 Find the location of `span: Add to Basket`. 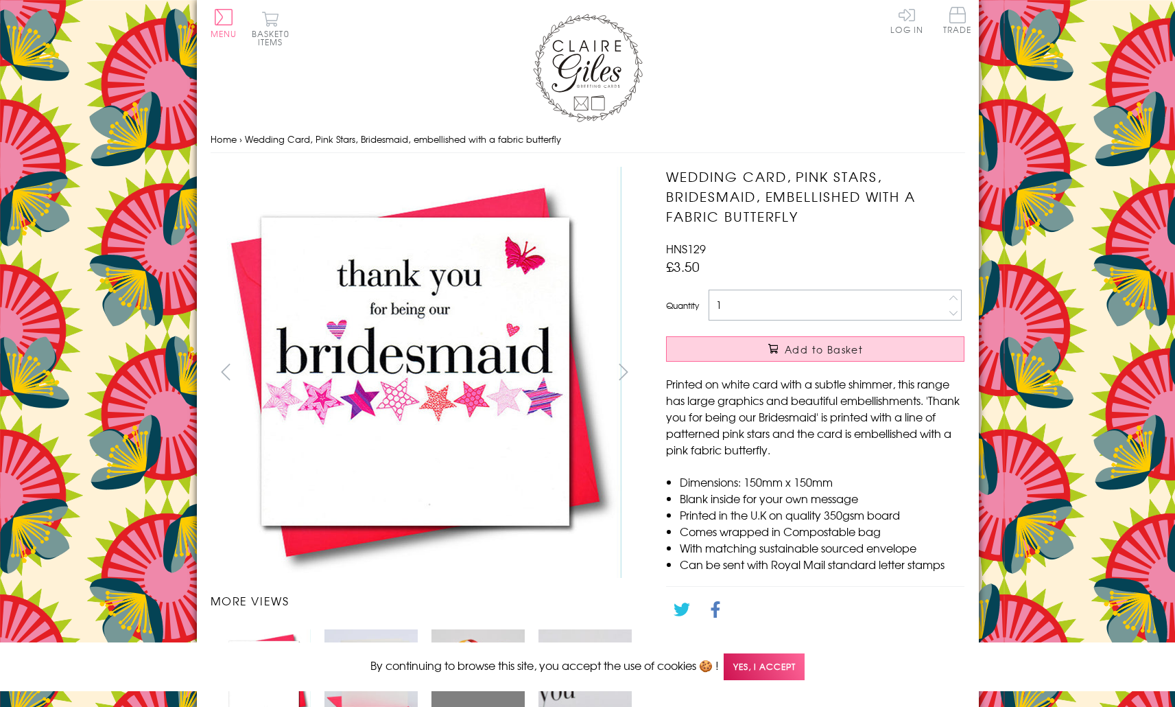

span: Add to Basket is located at coordinates (824, 349).